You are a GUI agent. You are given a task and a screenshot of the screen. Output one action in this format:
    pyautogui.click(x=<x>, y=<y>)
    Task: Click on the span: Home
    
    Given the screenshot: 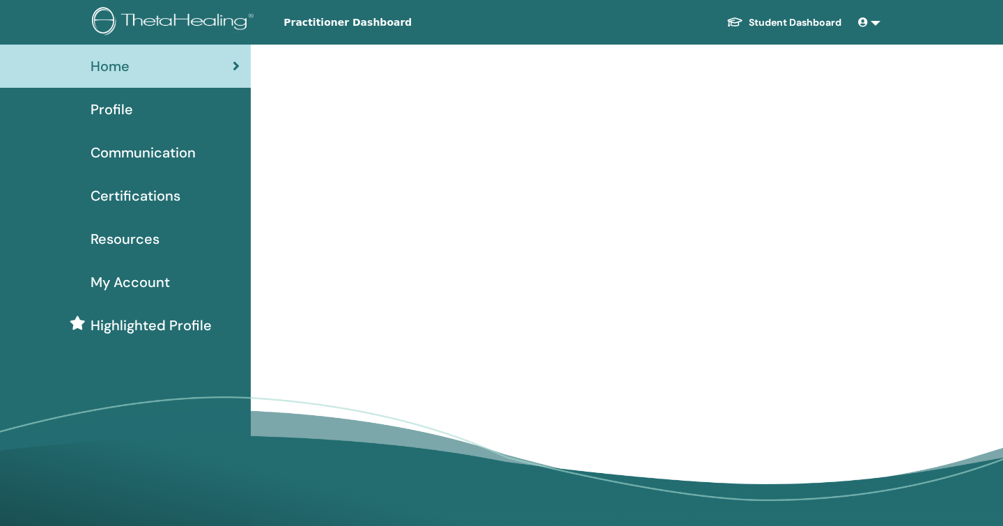 What is the action you would take?
    pyautogui.click(x=110, y=66)
    